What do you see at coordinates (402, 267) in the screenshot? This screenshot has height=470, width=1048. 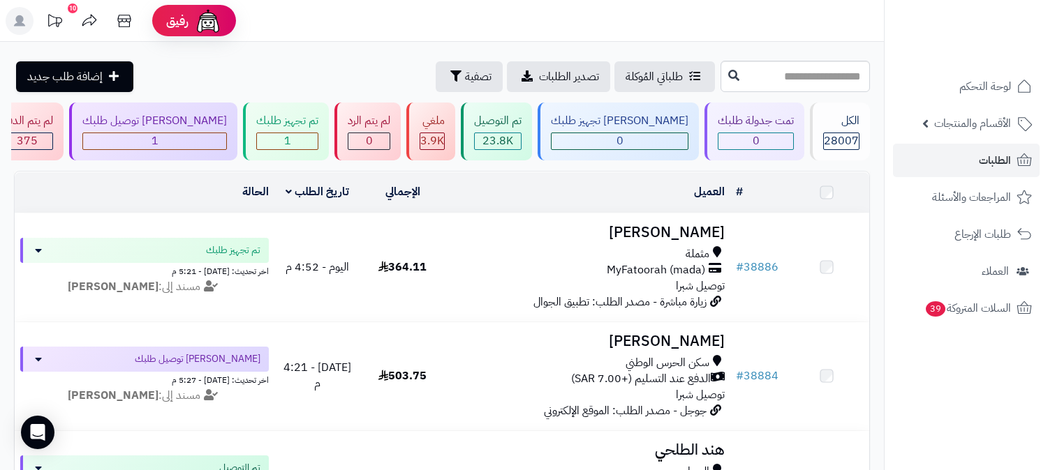 I see `span: 364.11` at bounding box center [402, 267].